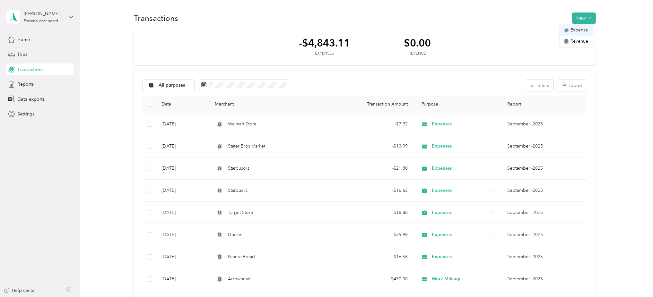  What do you see at coordinates (156, 18) in the screenshot?
I see `h1: Transactions` at bounding box center [156, 18].